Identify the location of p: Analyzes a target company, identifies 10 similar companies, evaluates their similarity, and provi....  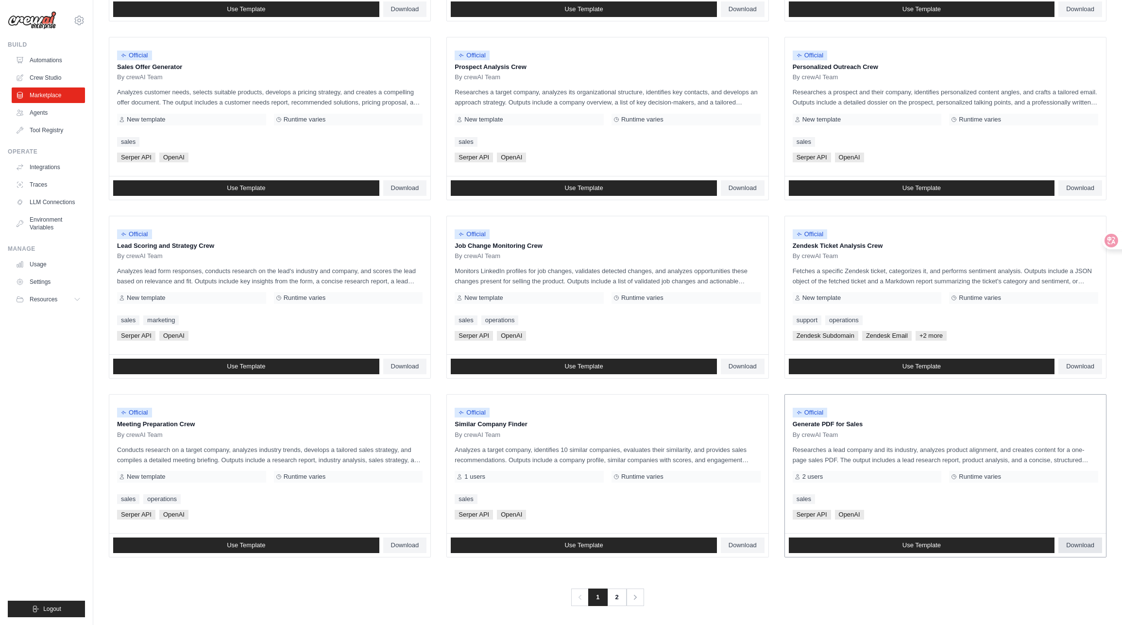
(607, 455).